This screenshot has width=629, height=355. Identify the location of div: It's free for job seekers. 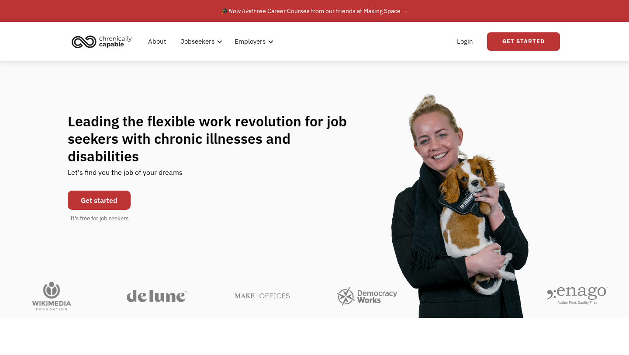
(99, 218).